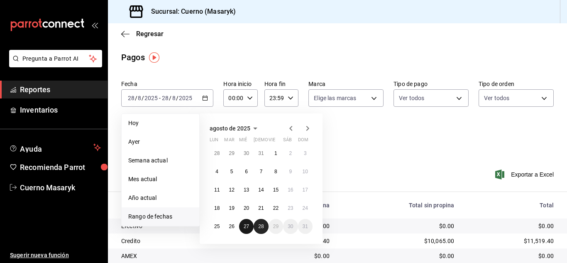  I want to click on span: Cuerno Masaryk, so click(60, 187).